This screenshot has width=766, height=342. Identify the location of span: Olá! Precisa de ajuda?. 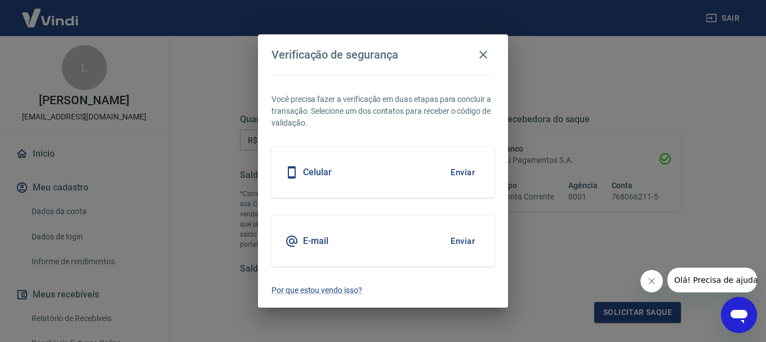
(51, 12).